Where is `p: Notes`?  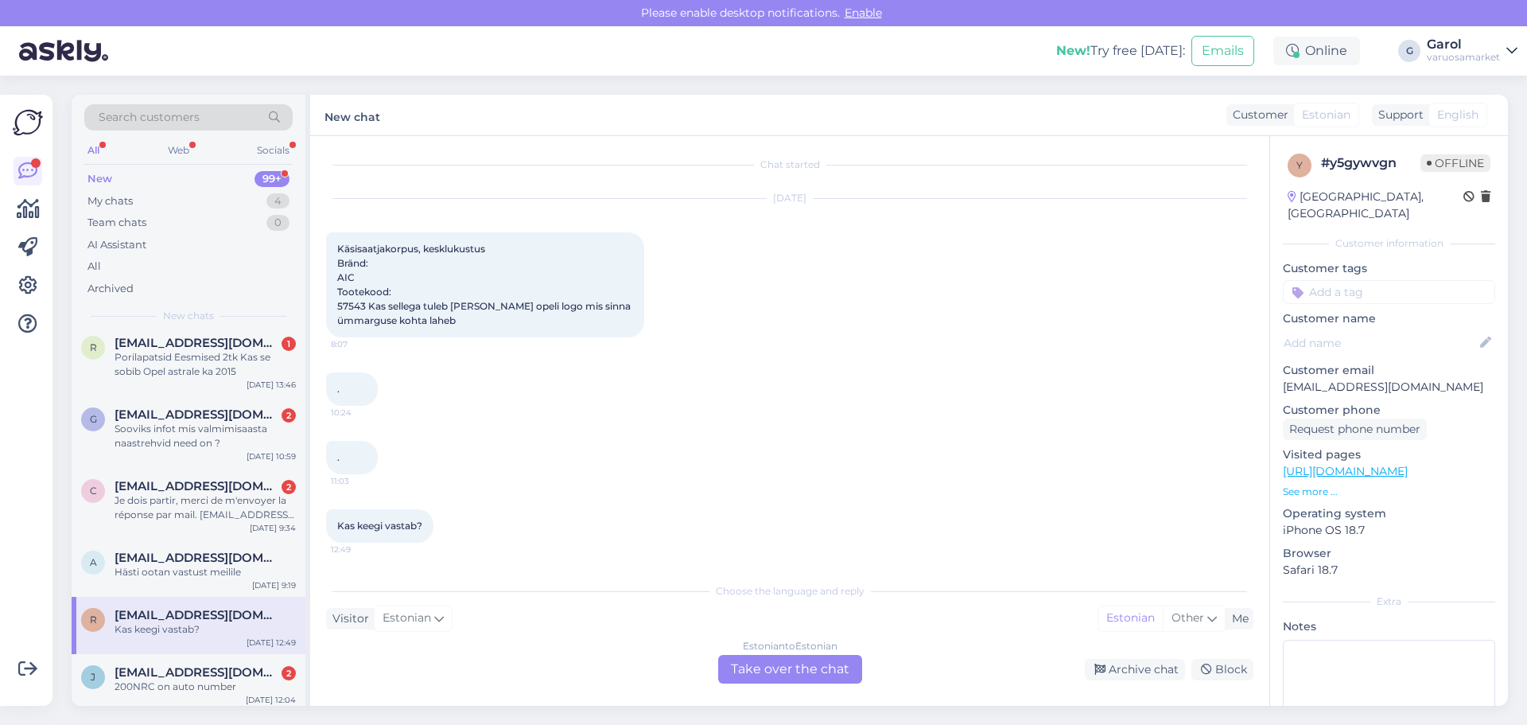
p: Notes is located at coordinates (1389, 626).